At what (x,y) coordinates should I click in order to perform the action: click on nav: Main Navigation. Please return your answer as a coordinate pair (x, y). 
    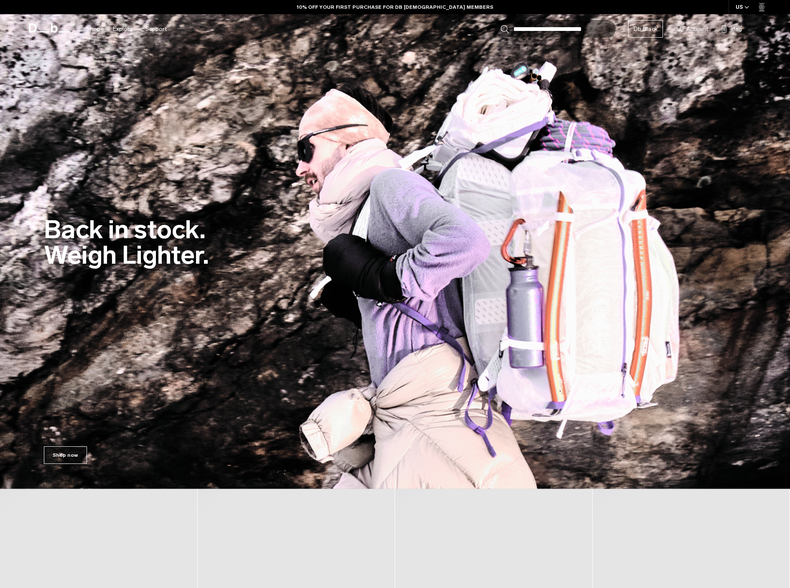
    Looking at the image, I should click on (126, 29).